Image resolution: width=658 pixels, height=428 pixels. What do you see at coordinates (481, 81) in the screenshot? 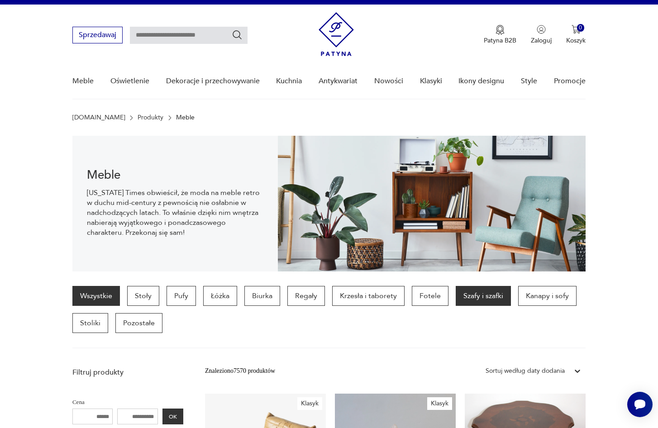
I see `a: Ikony designu` at bounding box center [481, 81].